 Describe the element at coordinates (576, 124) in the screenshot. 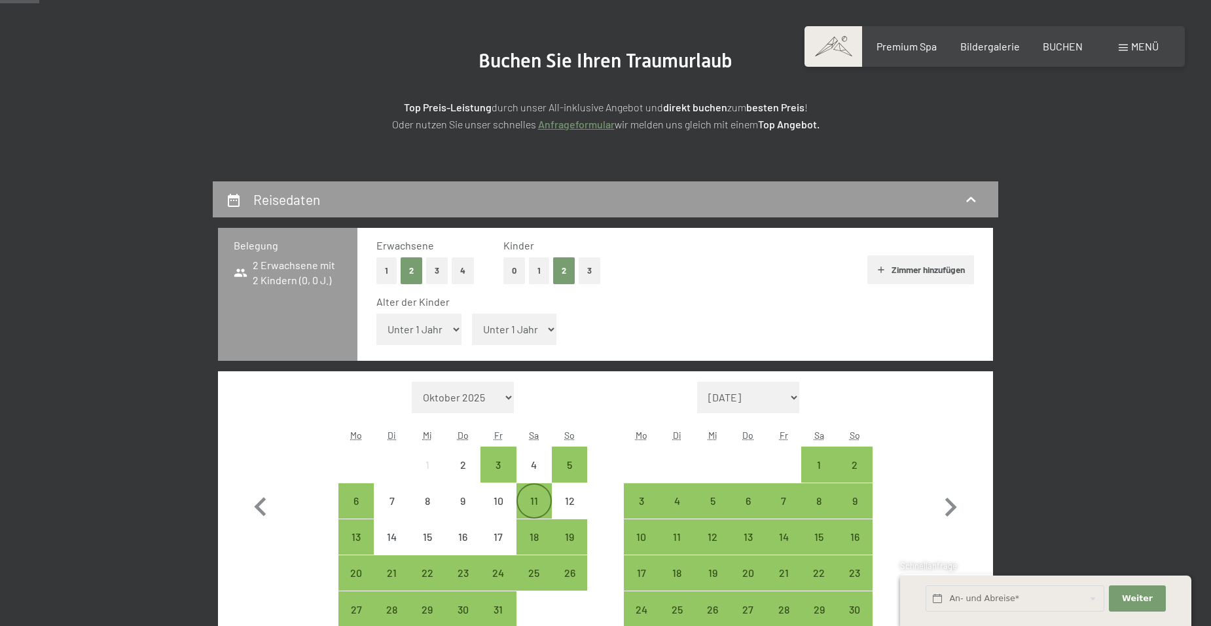

I see `a: Anfrageformular` at that location.